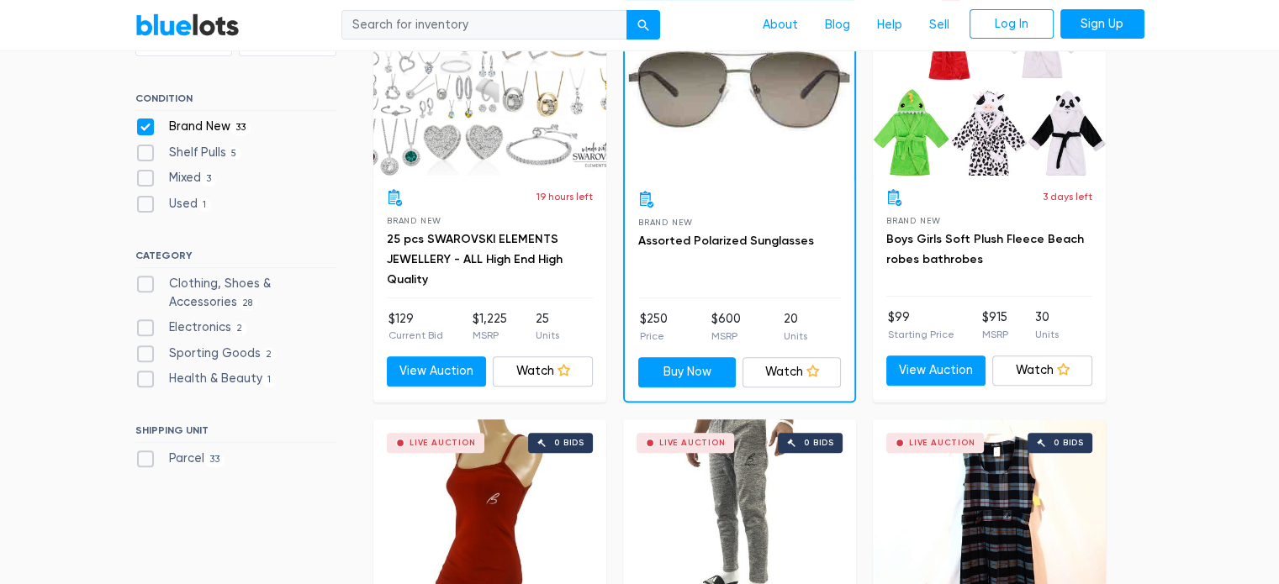 The height and width of the screenshot is (584, 1279). Describe the element at coordinates (939, 25) in the screenshot. I see `a: Sell` at that location.